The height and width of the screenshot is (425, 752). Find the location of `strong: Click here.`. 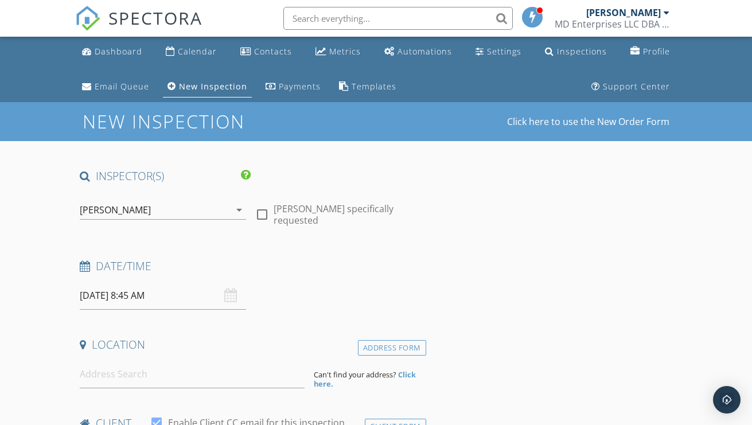

strong: Click here. is located at coordinates (365, 379).